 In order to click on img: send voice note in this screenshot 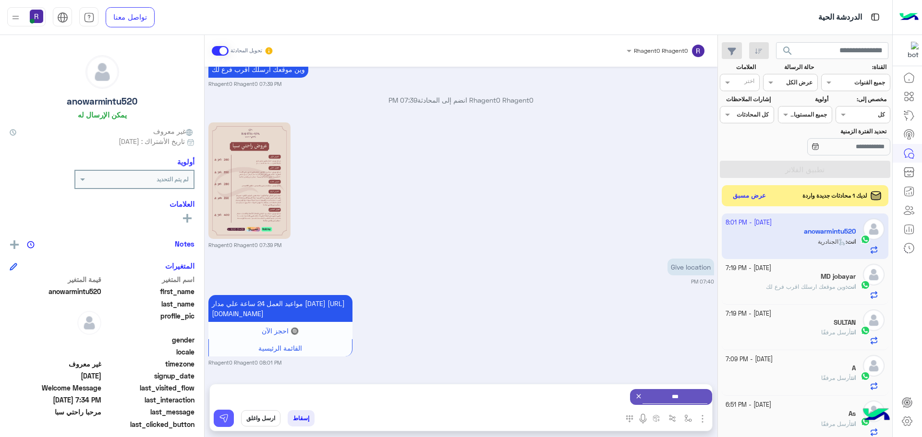, I will do `click(643, 419)`.